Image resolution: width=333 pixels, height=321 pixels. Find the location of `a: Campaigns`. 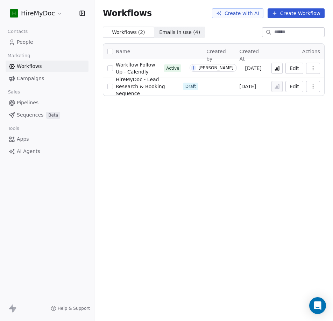

a: Campaigns is located at coordinates (47, 78).